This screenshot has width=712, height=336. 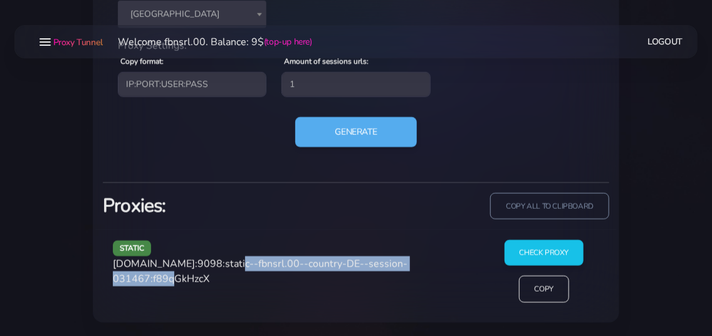 What do you see at coordinates (142, 61) in the screenshot?
I see `label: Copy format:` at bounding box center [142, 61].